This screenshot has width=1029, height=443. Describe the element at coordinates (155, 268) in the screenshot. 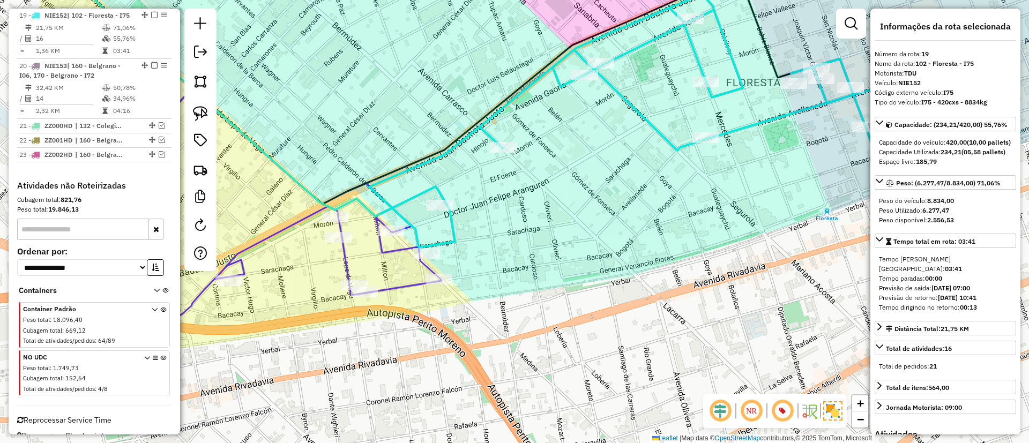

I see `button: Ordem crescente` at that location.